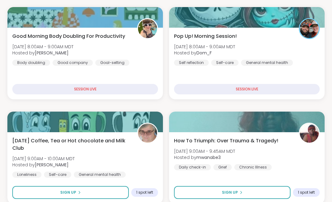 The height and width of the screenshot is (202, 332). Describe the element at coordinates (112, 63) in the screenshot. I see `div: Goal-setting` at that location.